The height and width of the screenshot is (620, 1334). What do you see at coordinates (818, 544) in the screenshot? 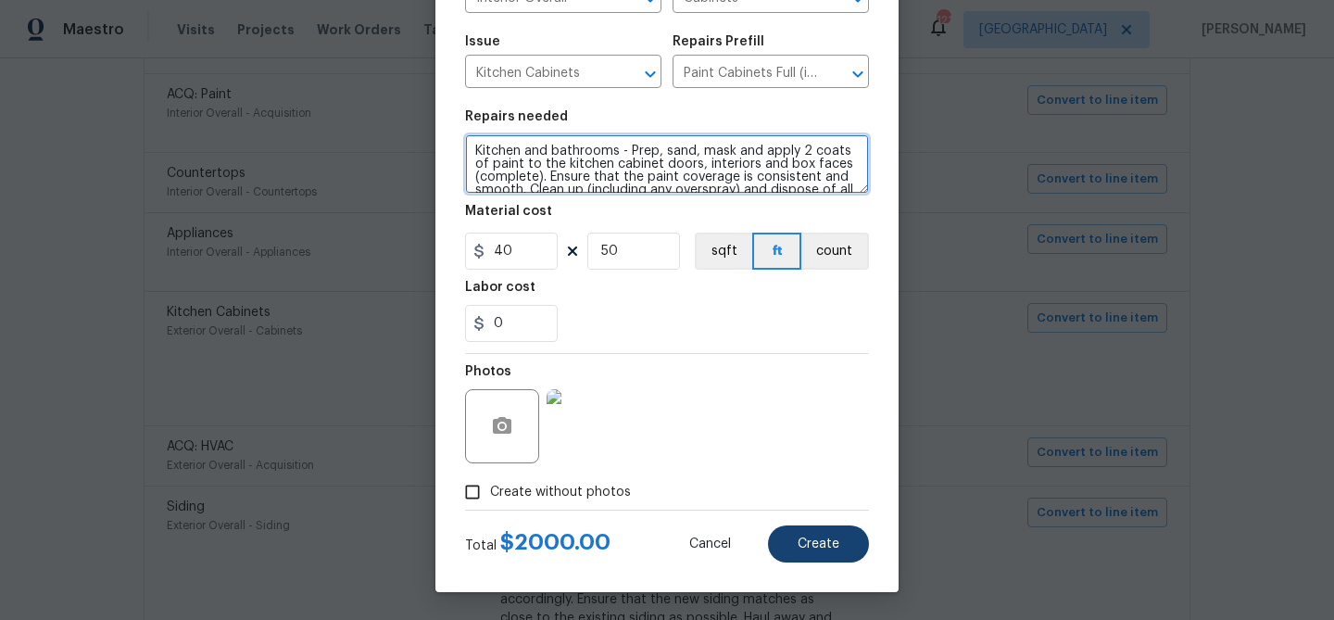
I see `span: Create` at bounding box center [818, 544].